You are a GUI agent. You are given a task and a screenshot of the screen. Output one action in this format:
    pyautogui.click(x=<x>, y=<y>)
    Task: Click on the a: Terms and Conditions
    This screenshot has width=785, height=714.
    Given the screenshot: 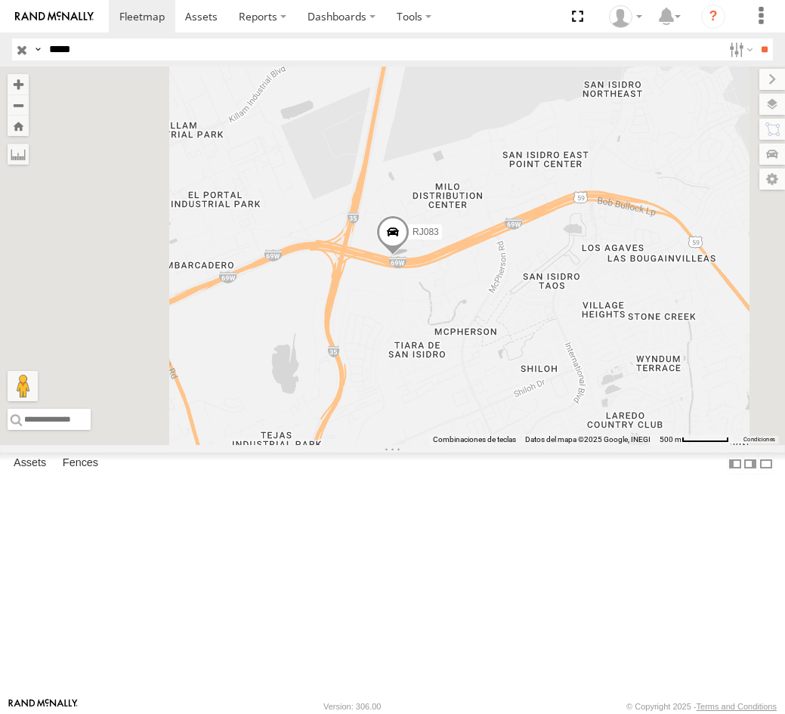 What is the action you would take?
    pyautogui.click(x=736, y=706)
    